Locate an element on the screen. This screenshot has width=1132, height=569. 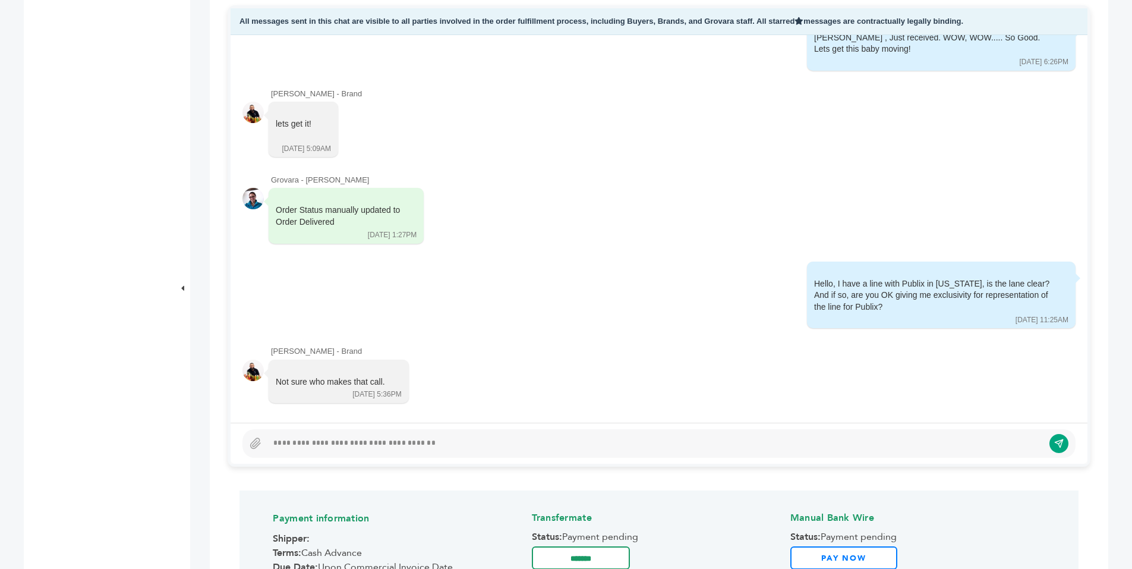
h4: Manual Bank Wire is located at coordinates (917, 516).